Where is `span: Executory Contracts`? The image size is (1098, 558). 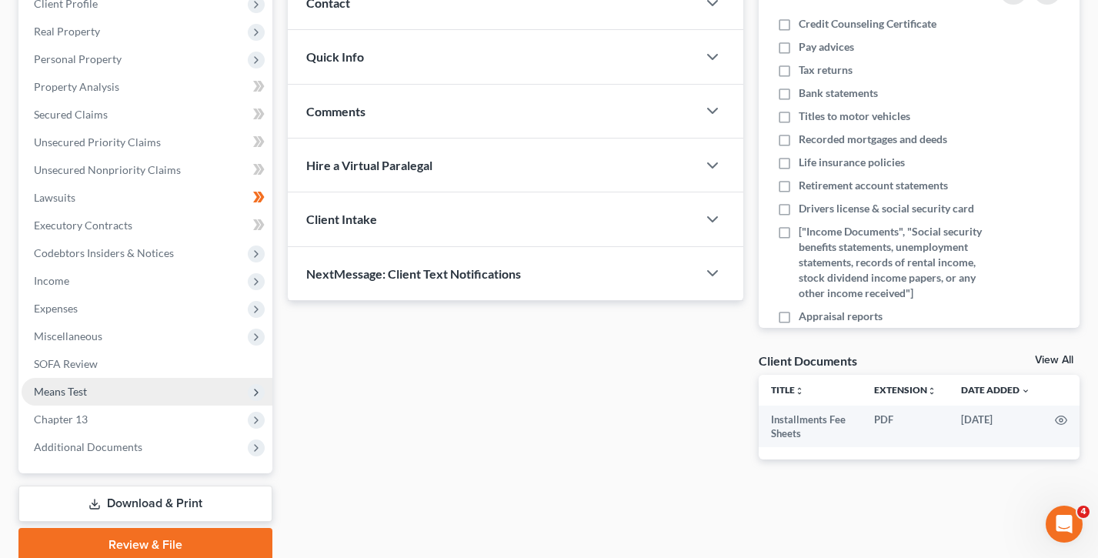
span: Executory Contracts is located at coordinates (83, 225).